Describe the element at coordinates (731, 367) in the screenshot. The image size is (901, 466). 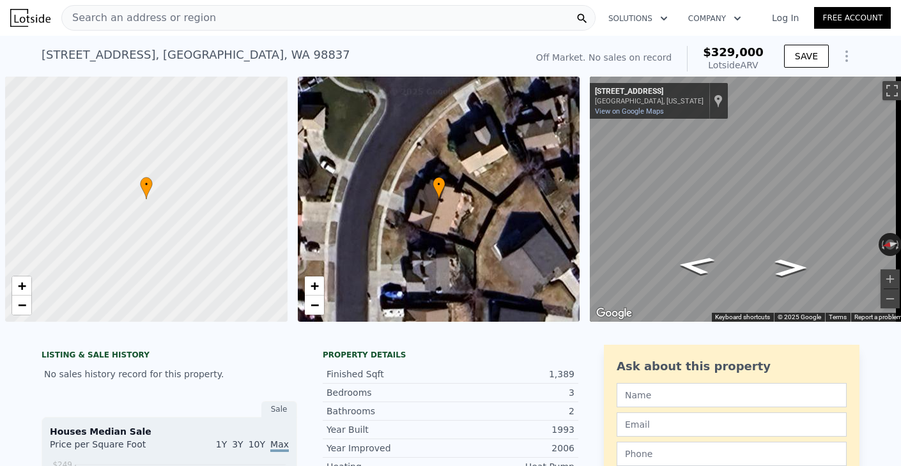
I see `div: Ask about this property` at that location.